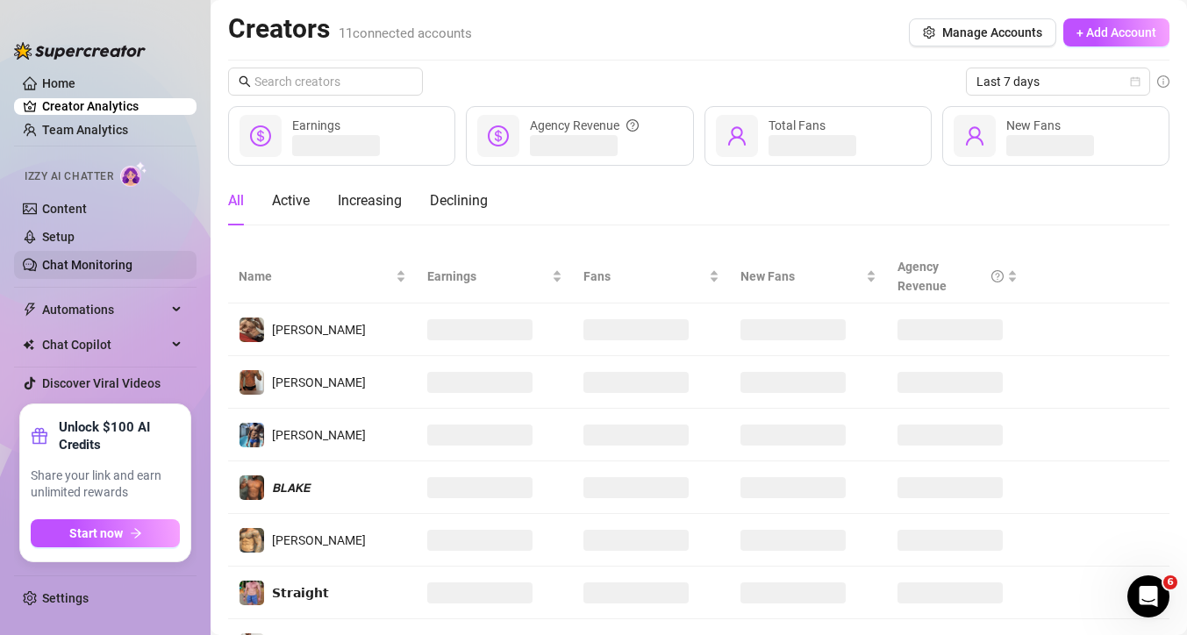  What do you see at coordinates (112, 106) in the screenshot?
I see `a: Creator Analytics` at bounding box center [112, 106].